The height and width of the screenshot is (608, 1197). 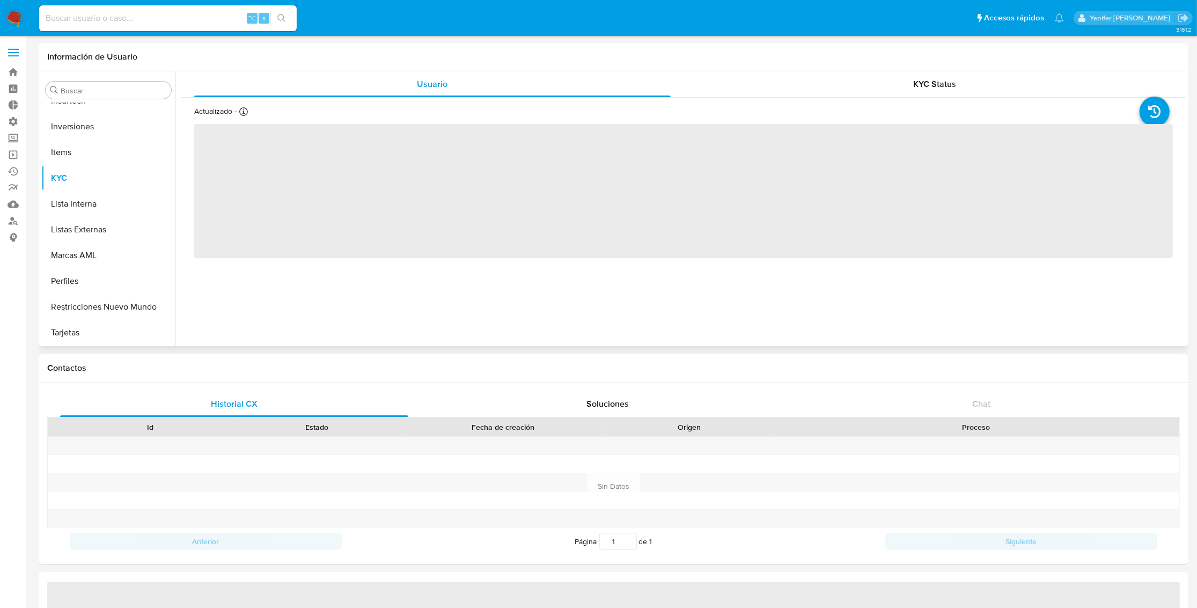 I want to click on a: Notificaciones, so click(x=1059, y=18).